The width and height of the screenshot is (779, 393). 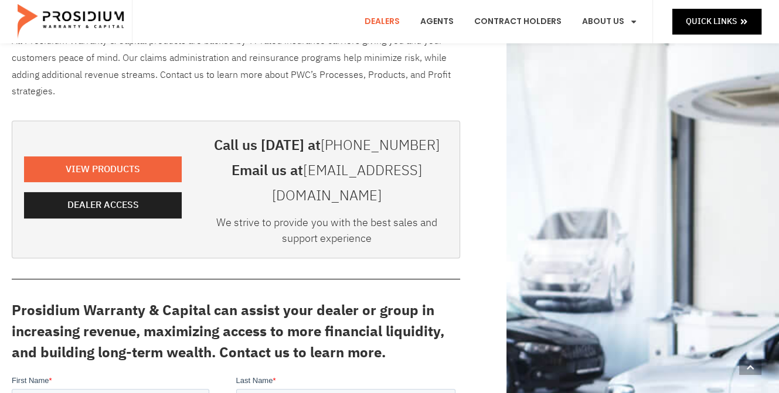 What do you see at coordinates (103, 205) in the screenshot?
I see `a: Dealer Access` at bounding box center [103, 205].